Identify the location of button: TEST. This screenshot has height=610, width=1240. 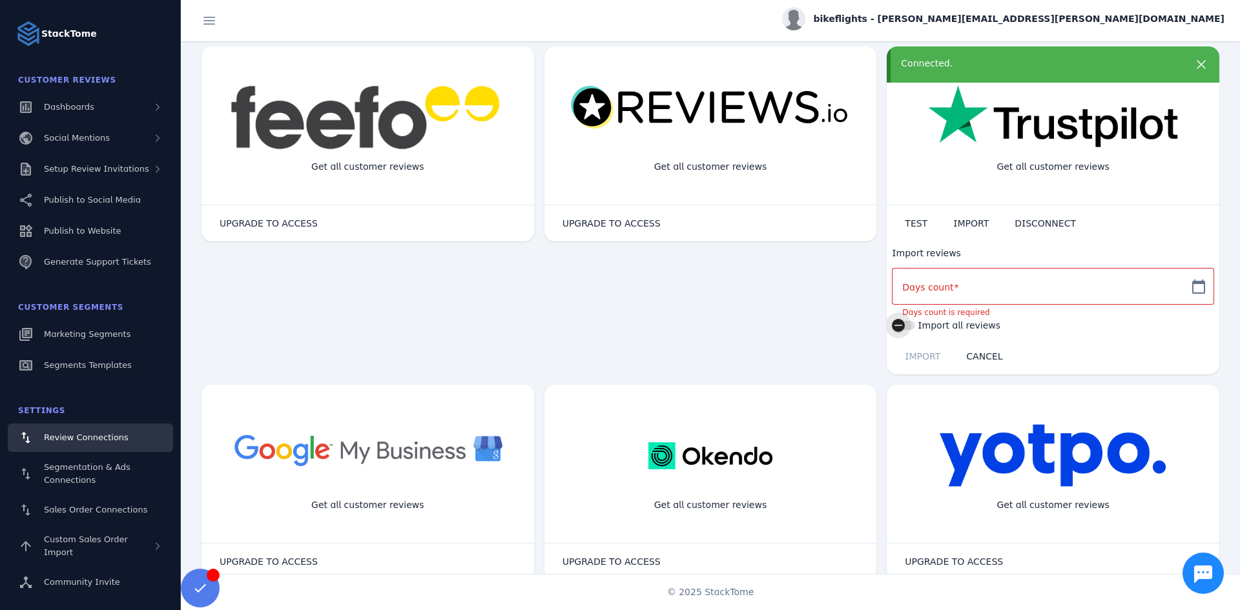
(916, 223).